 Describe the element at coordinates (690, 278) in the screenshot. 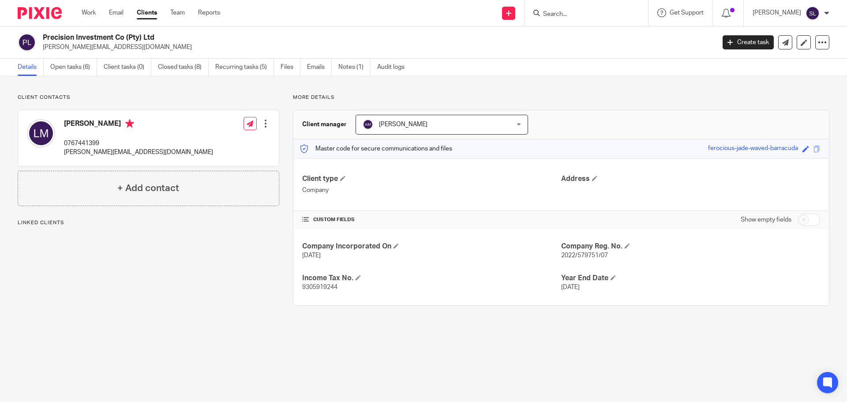

I see `h4: Year End Date` at that location.